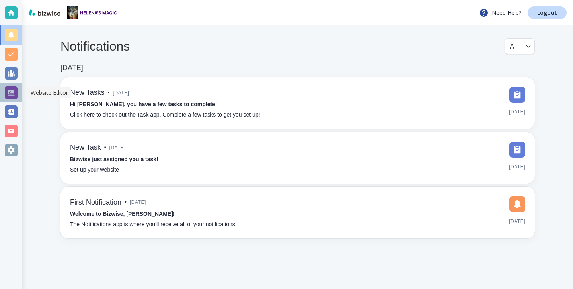 The width and height of the screenshot is (573, 289). I want to click on p: Need Help?, so click(500, 13).